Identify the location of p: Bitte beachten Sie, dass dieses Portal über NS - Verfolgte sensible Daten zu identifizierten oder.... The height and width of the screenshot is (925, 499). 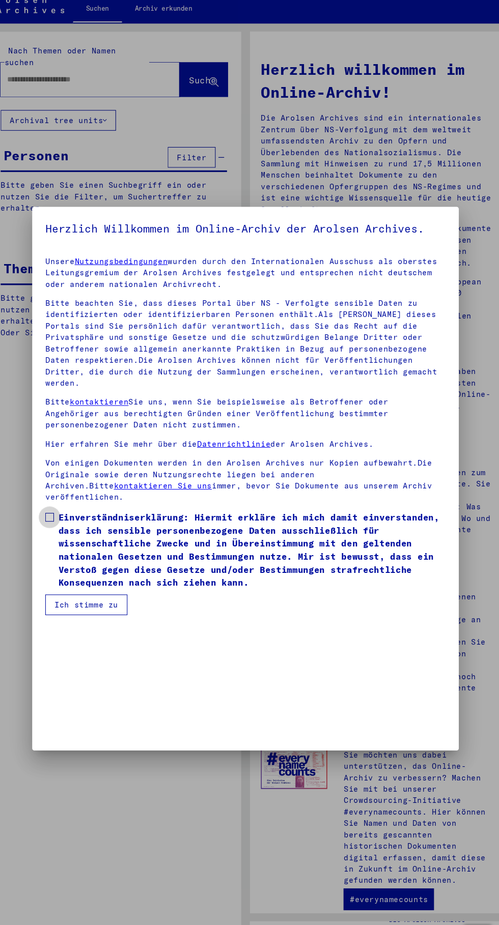
(249, 336).